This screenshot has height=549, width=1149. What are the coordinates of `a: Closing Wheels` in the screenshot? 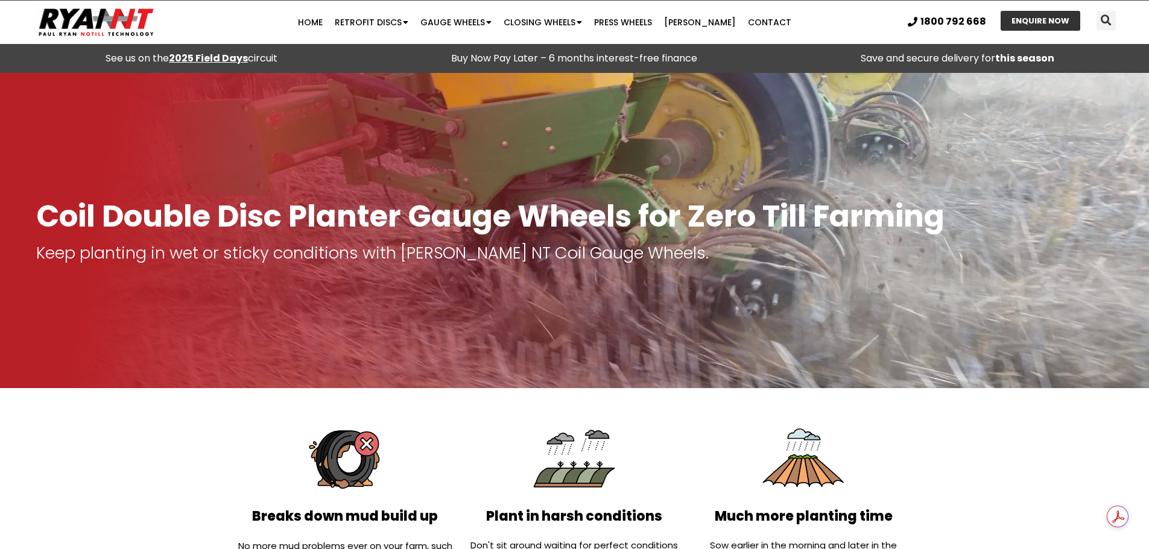 It's located at (543, 22).